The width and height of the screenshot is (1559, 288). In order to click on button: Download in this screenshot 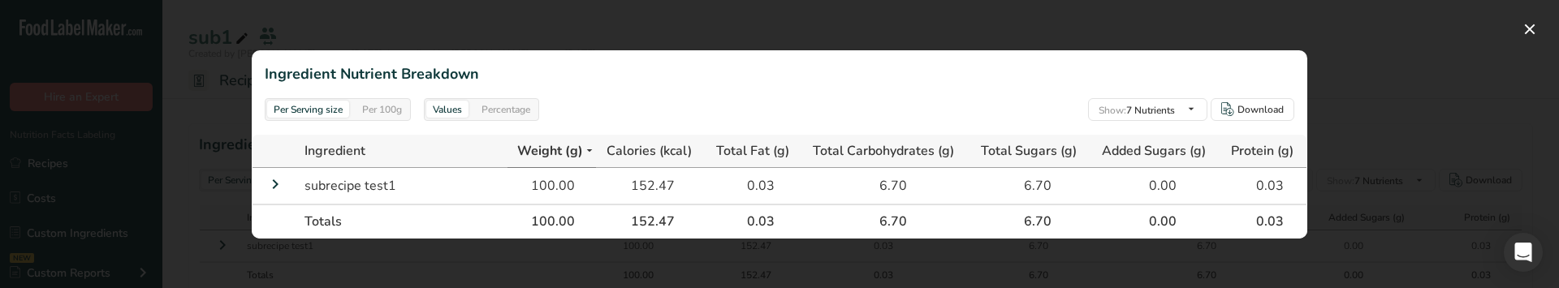, I will do `click(1252, 110)`.